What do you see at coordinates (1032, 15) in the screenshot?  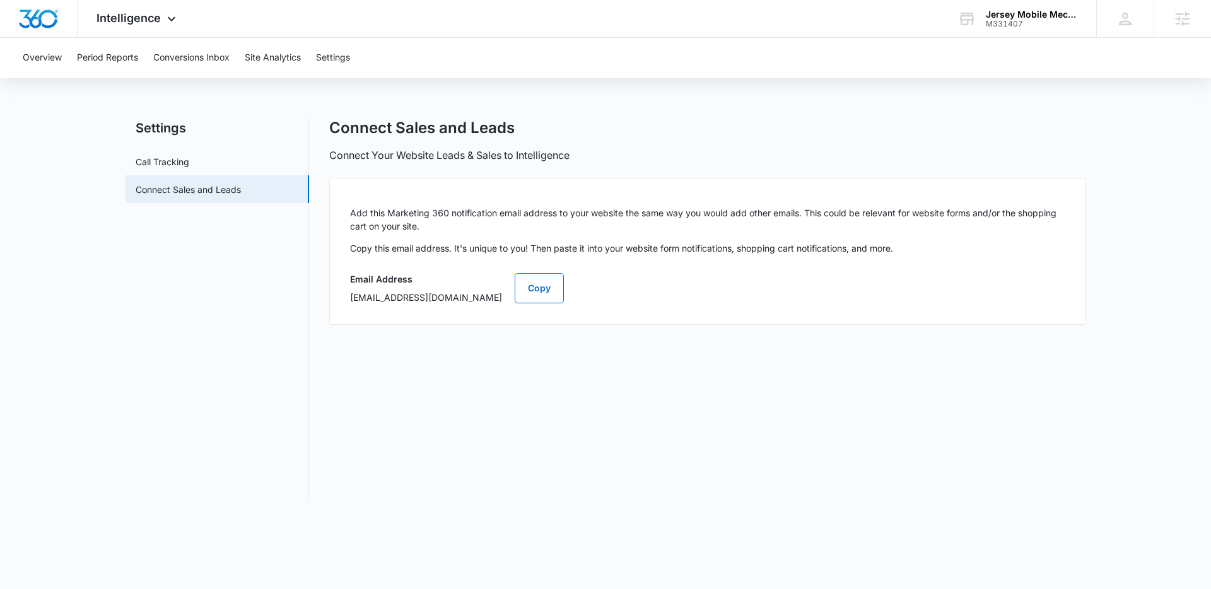 I see `div: account name` at bounding box center [1032, 15].